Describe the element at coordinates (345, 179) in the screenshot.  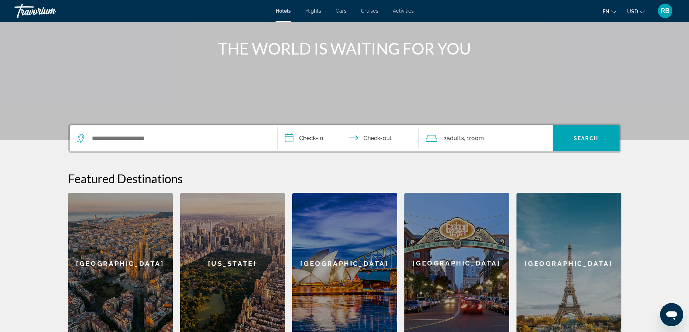
I see `h2: Featured Destinations` at that location.